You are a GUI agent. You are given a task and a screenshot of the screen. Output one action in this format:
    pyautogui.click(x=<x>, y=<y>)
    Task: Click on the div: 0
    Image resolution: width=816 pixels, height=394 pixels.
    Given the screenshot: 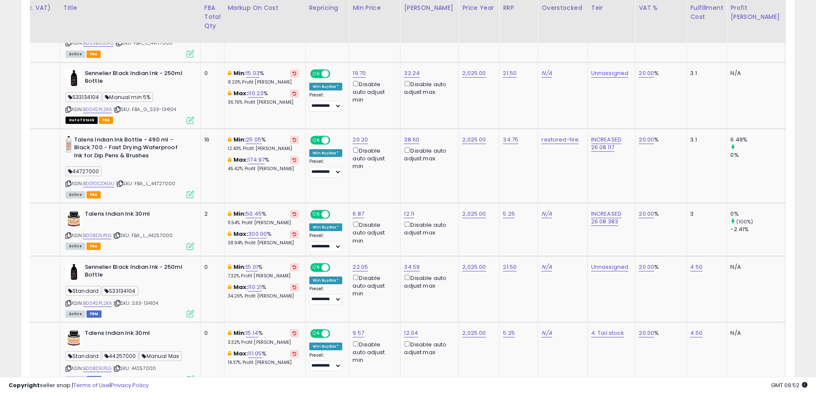 What is the action you would take?
    pyautogui.click(x=211, y=333)
    